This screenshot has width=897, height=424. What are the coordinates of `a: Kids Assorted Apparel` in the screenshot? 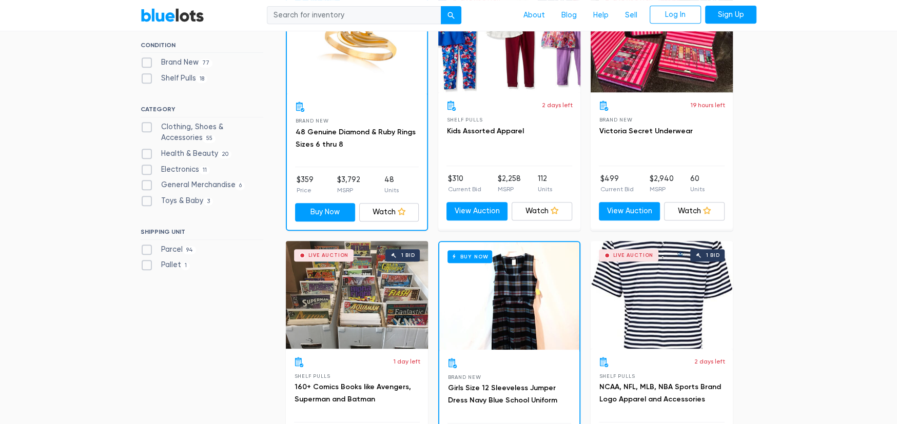 It's located at (485, 131).